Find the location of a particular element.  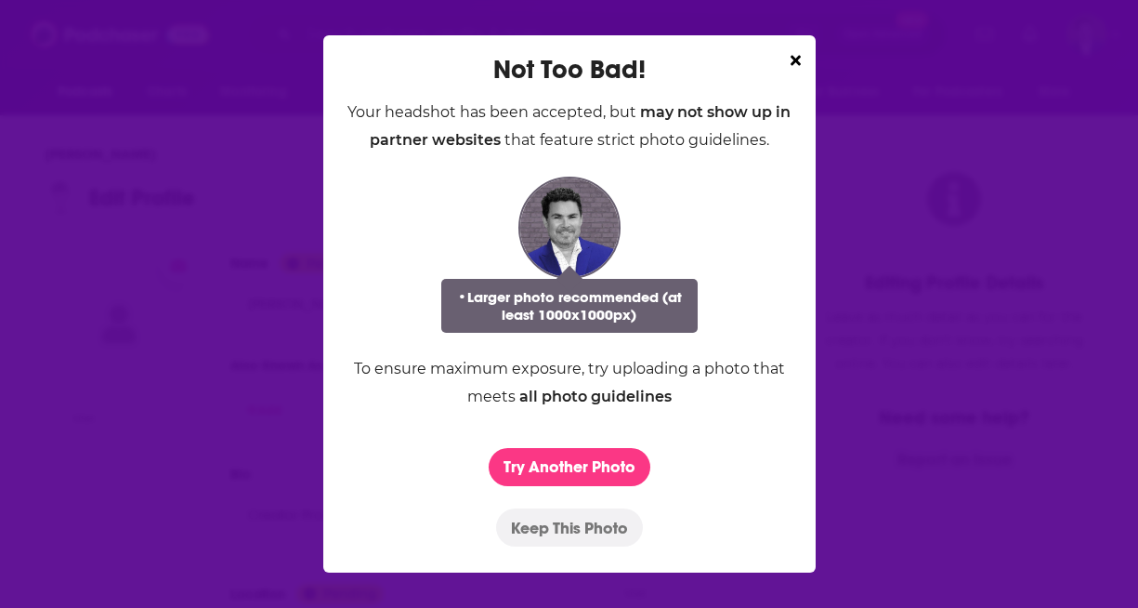

li: • Larger photo recommended (at least 1000x1000px) is located at coordinates (570, 306).